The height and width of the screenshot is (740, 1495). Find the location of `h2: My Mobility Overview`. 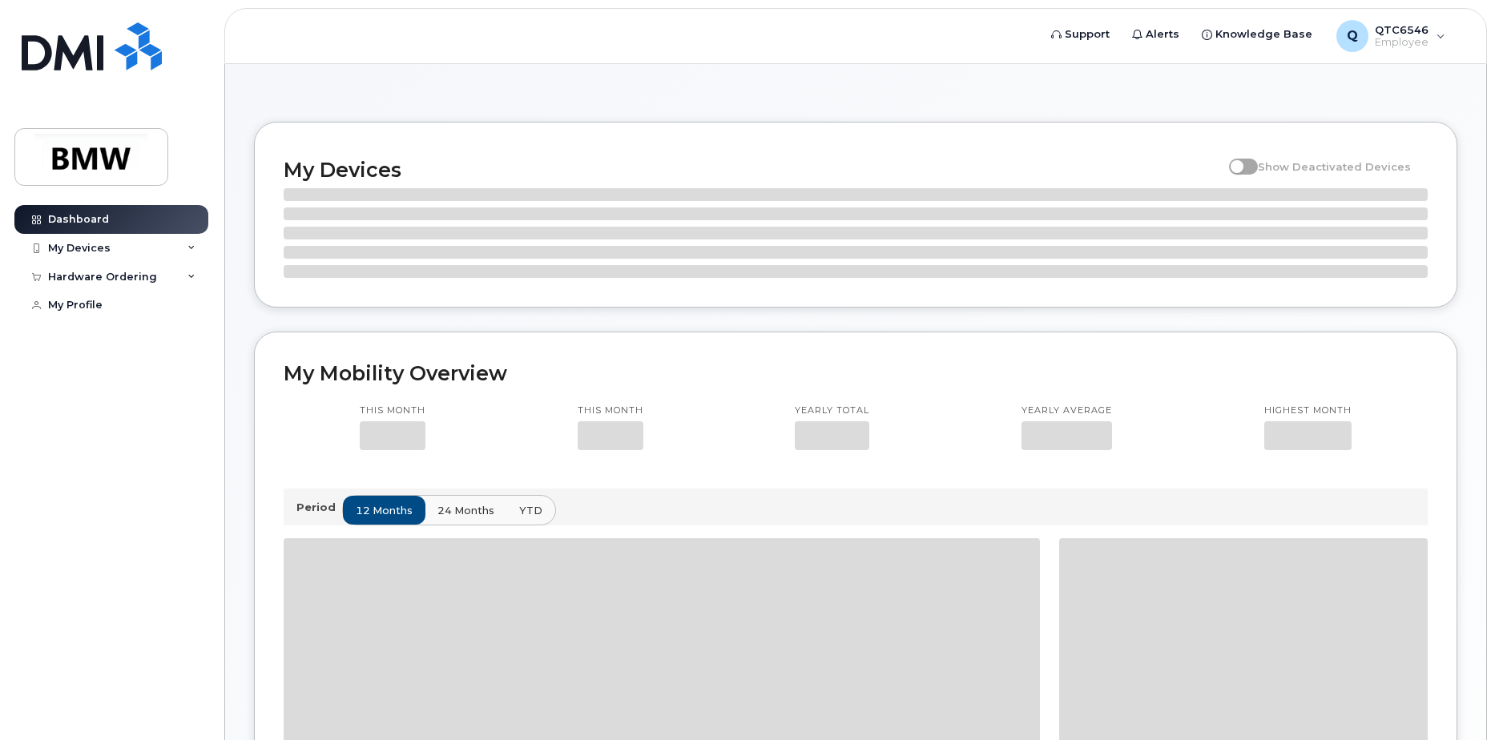

h2: My Mobility Overview is located at coordinates (856, 373).